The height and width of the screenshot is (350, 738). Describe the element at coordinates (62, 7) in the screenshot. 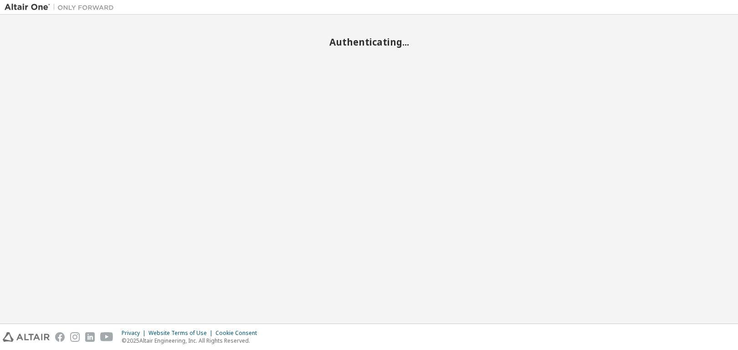

I see `img: Altair One` at that location.